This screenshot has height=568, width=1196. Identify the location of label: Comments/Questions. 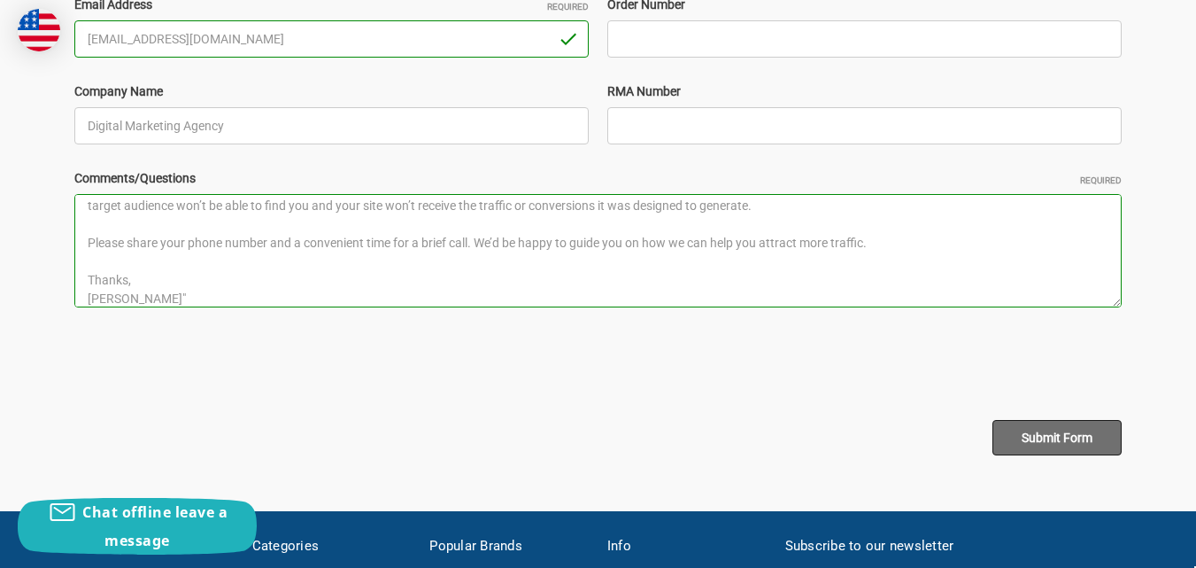
(598, 178).